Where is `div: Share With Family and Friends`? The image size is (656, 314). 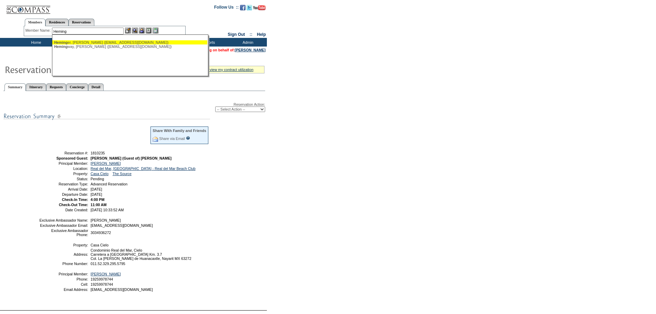 div: Share With Family and Friends is located at coordinates (179, 131).